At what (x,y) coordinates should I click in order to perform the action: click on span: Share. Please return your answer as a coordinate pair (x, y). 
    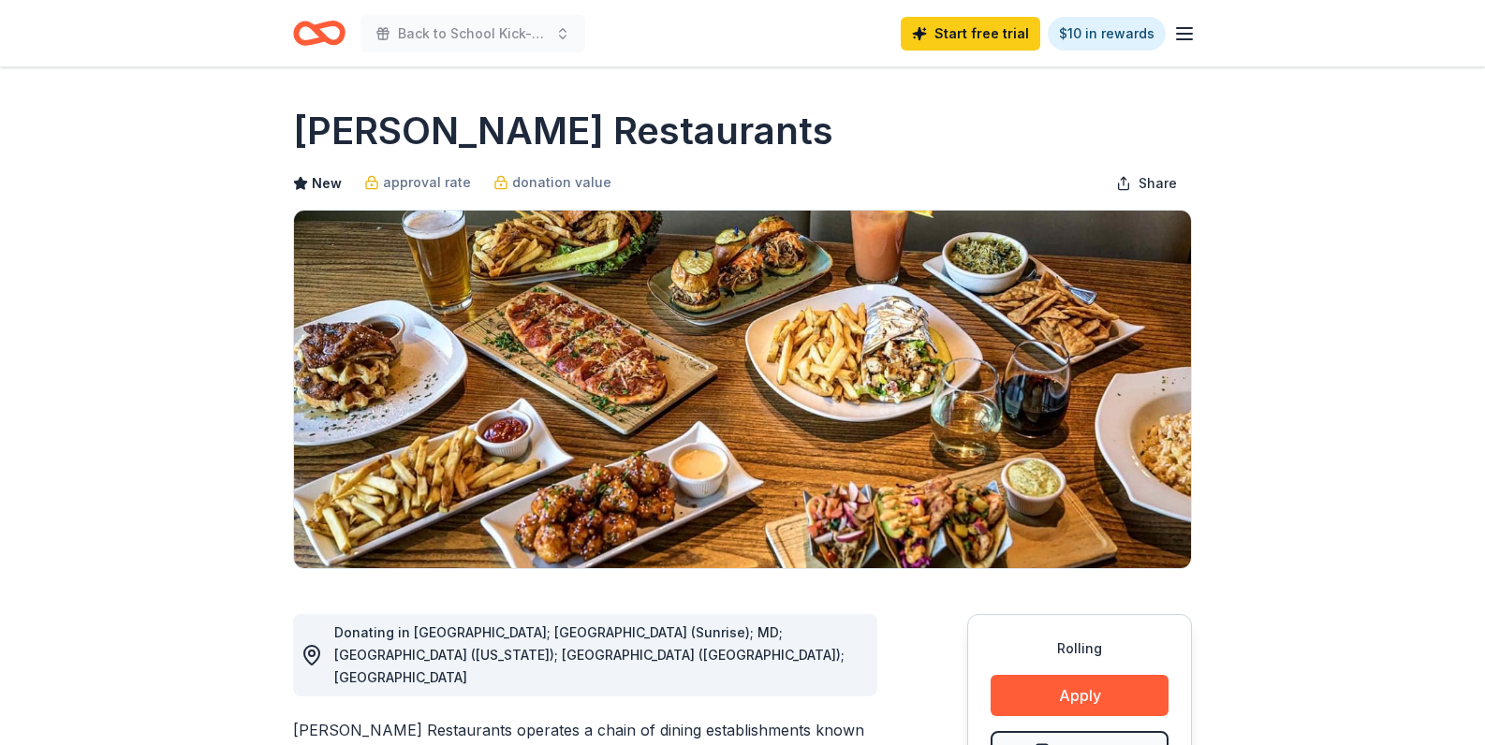
    Looking at the image, I should click on (1157, 183).